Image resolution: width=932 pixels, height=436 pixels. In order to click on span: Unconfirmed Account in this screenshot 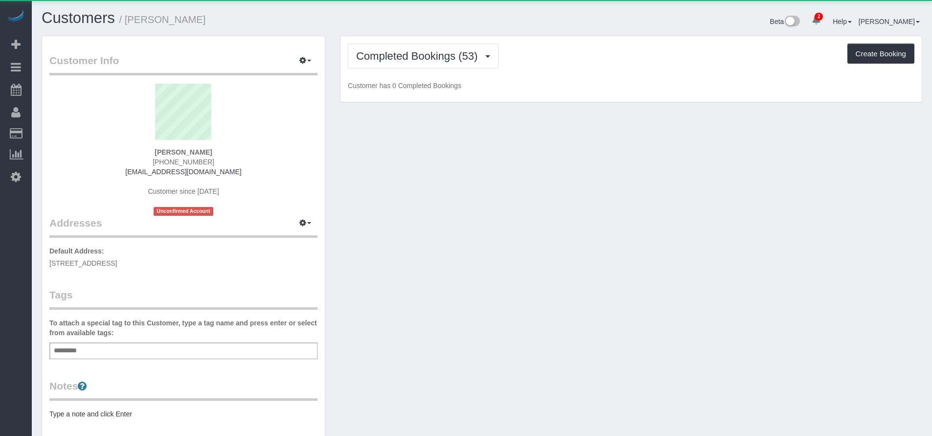, I will do `click(183, 211)`.